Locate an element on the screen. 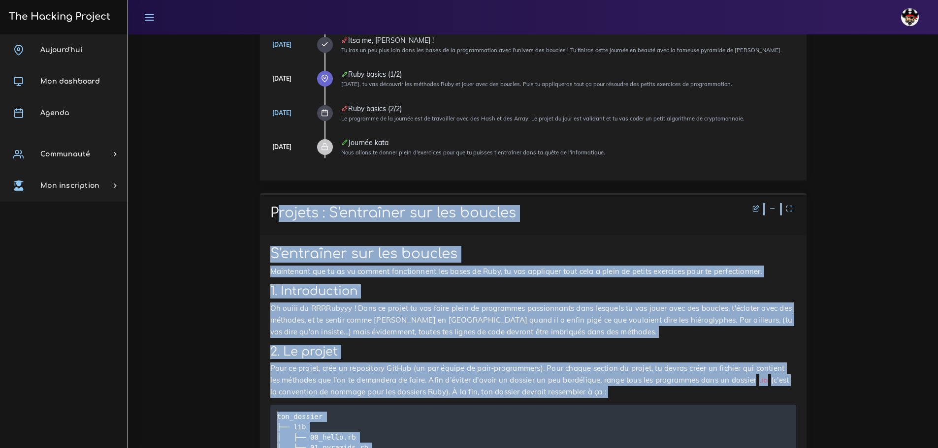 This screenshot has height=448, width=938. h3: The Hacking Project is located at coordinates (58, 17).